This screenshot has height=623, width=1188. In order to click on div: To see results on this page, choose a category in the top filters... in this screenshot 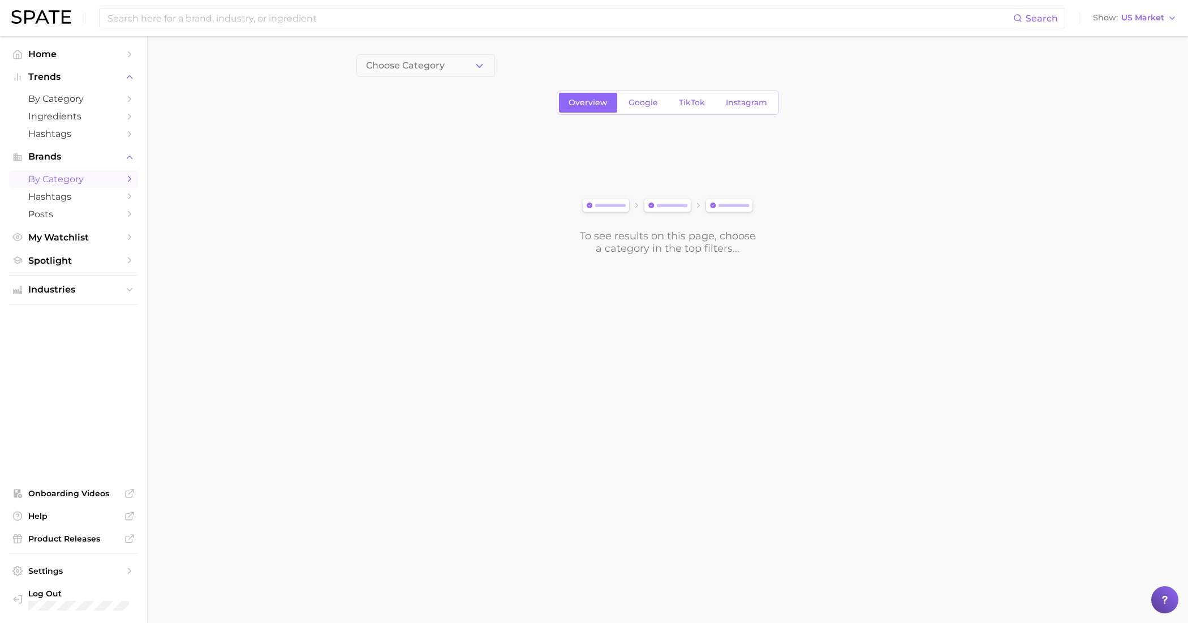, I will do `click(667, 242)`.